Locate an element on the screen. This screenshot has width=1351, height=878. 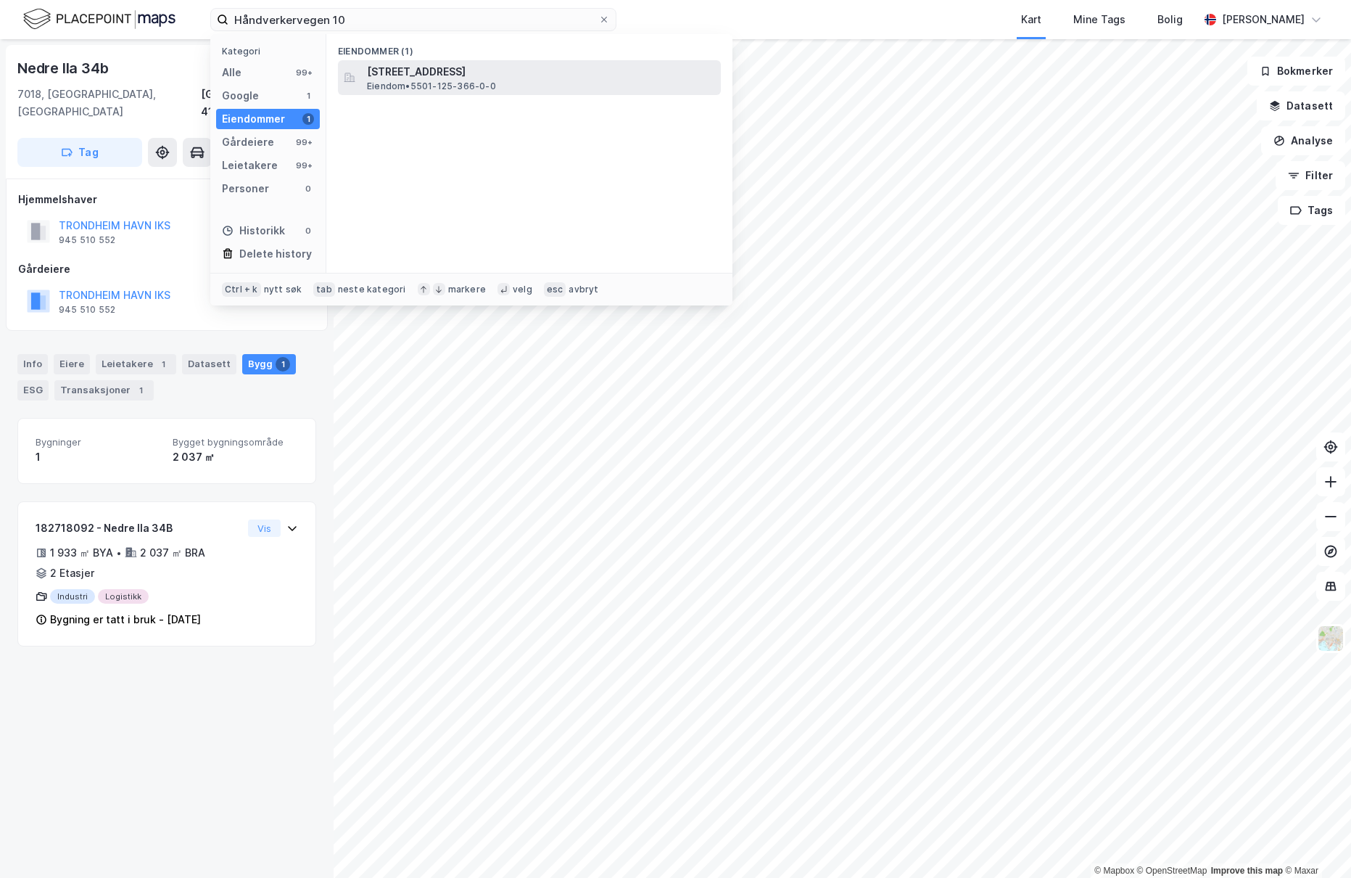
div: nytt søk is located at coordinates (283, 289).